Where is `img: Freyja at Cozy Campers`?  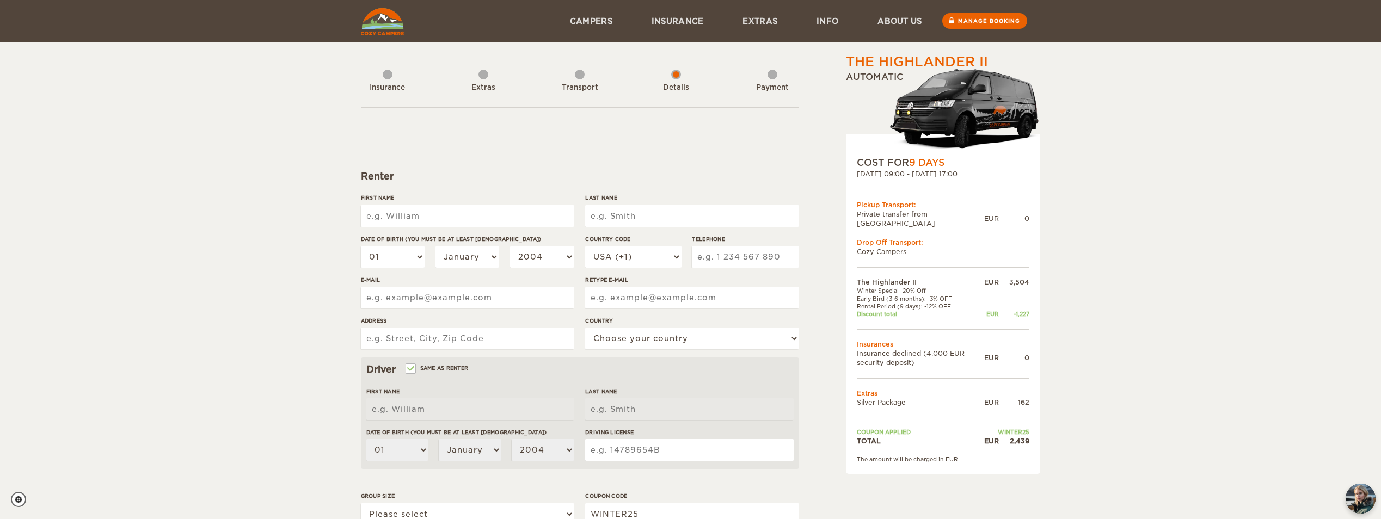 img: Freyja at Cozy Campers is located at coordinates (1360, 498).